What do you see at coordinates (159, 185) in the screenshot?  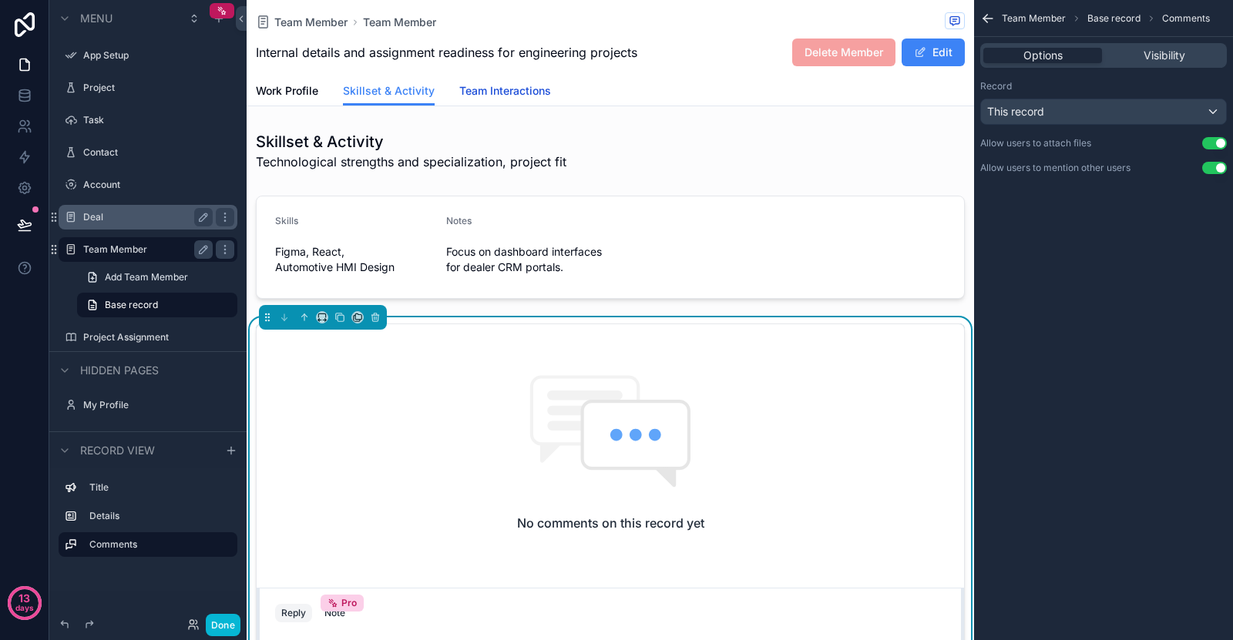 I see `a: Account` at bounding box center [159, 185].